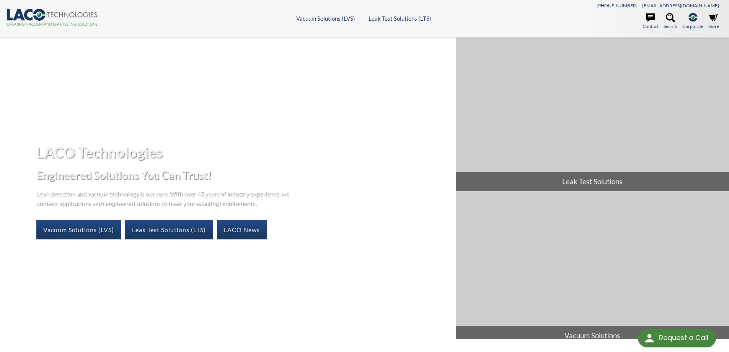 The width and height of the screenshot is (729, 352). Describe the element at coordinates (243, 152) in the screenshot. I see `h1: LACO Technologies` at that location.